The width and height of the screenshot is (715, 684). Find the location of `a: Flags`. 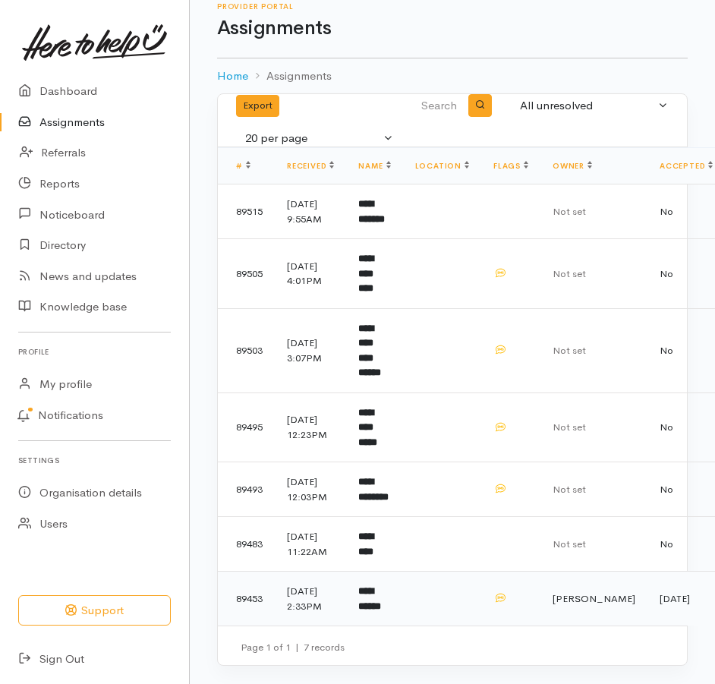

a: Flags is located at coordinates (511, 165).